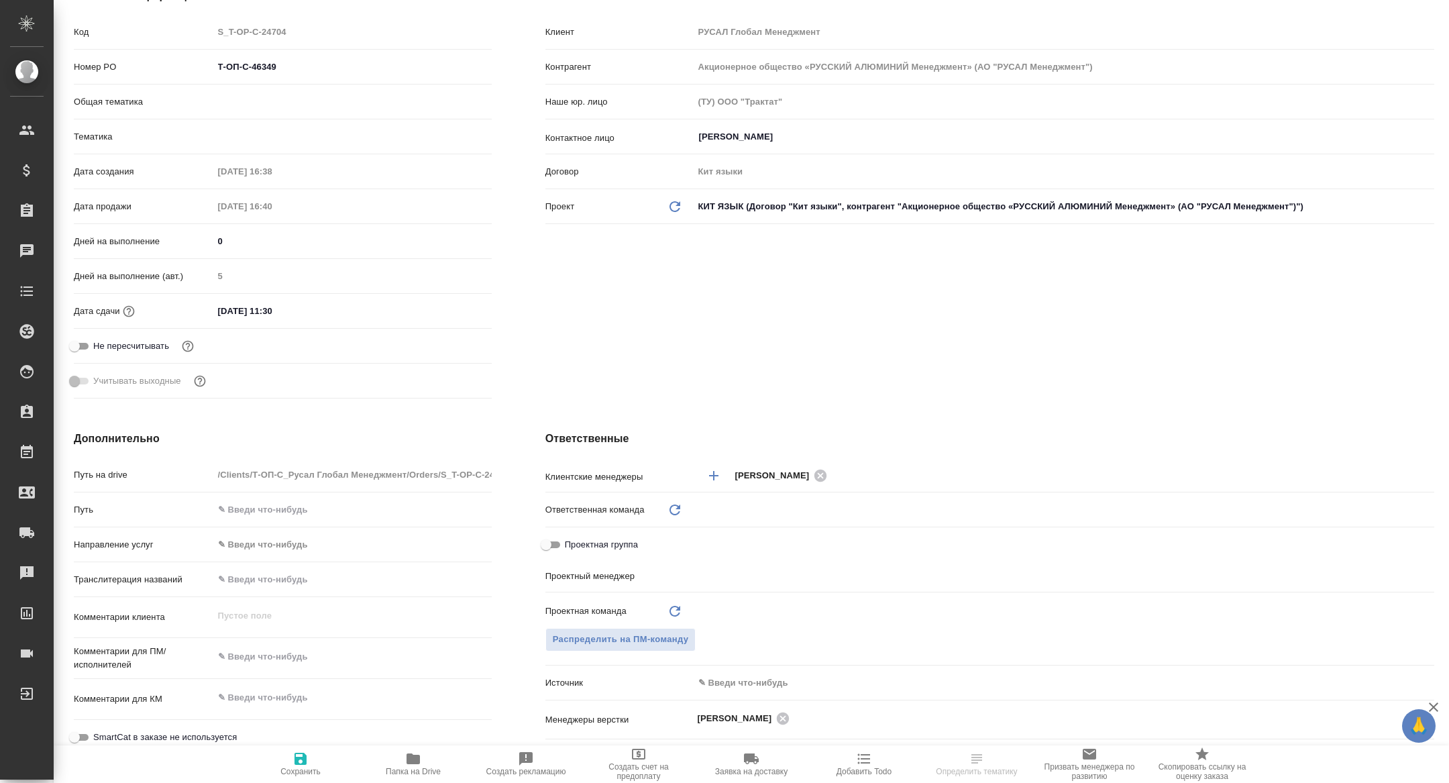 This screenshot has width=1449, height=783. What do you see at coordinates (144, 617) in the screenshot?
I see `p: Комментарии клиента` at bounding box center [144, 617].